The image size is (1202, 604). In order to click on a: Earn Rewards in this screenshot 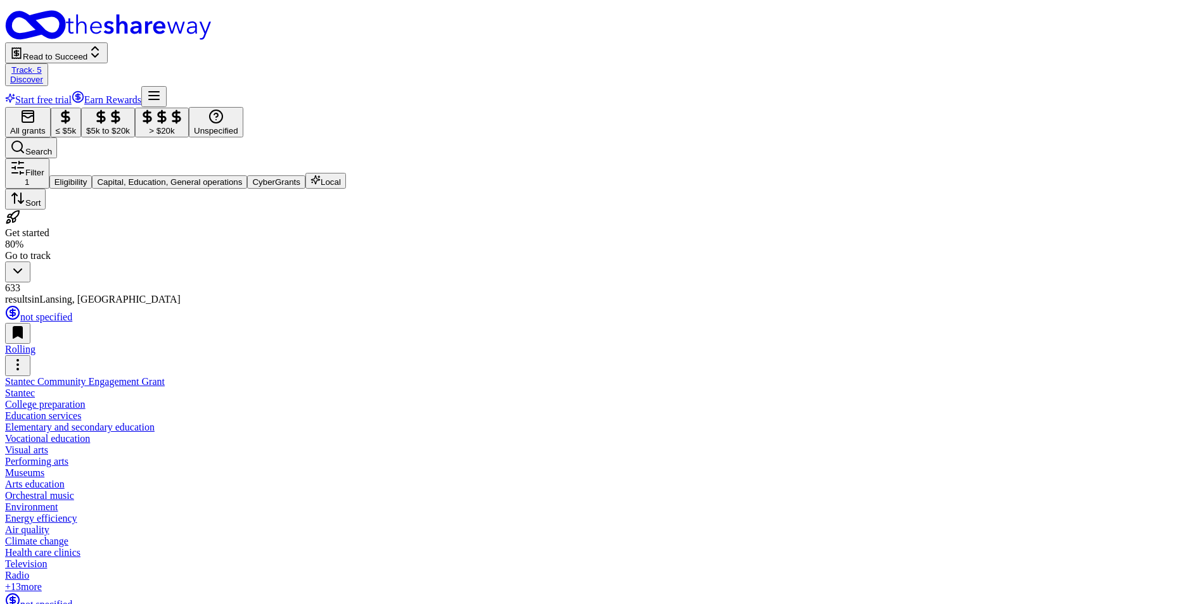, I will do `click(106, 99)`.